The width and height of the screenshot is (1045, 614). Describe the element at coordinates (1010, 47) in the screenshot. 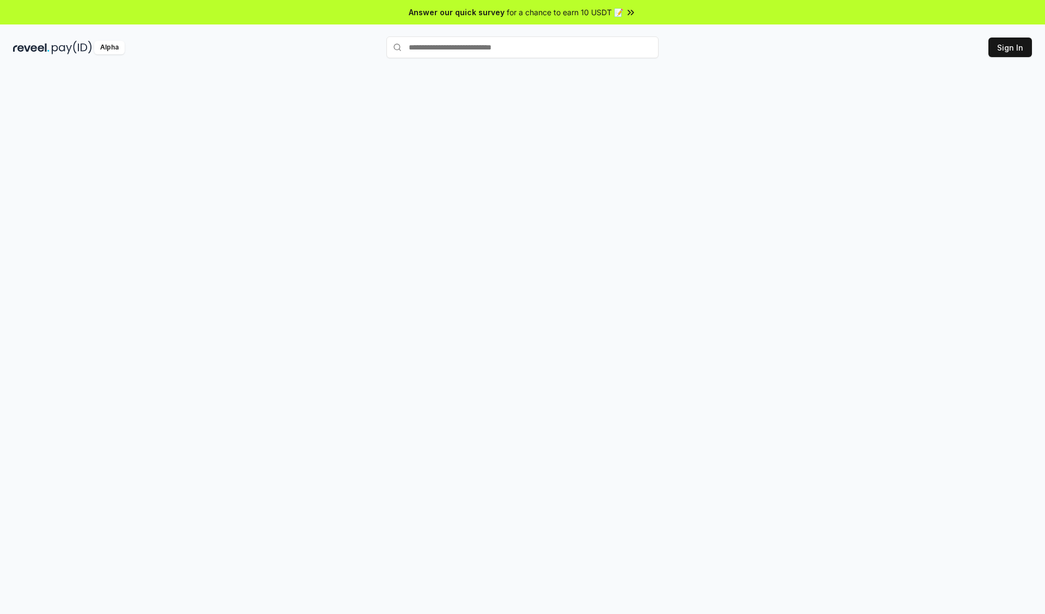

I see `button: Sign In` at that location.